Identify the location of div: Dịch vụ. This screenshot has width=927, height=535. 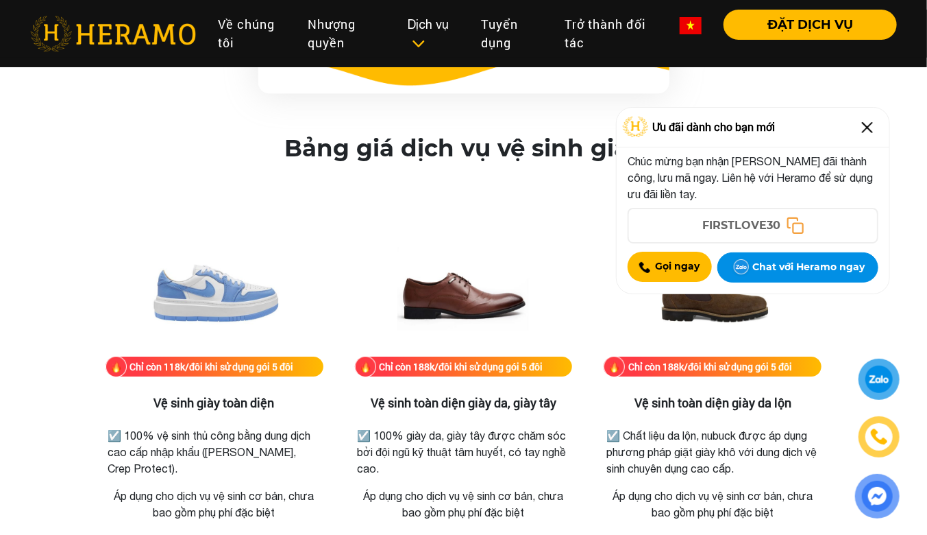
(433, 34).